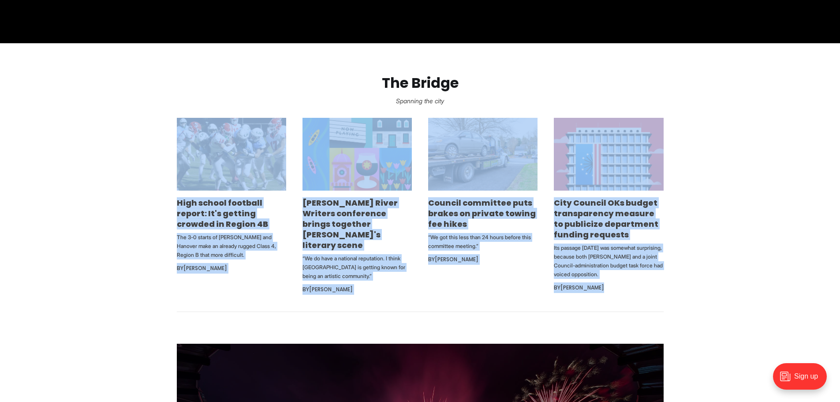  Describe the element at coordinates (483, 154) in the screenshot. I see `img: Council committee puts brakes on private towing fee hikes` at that location.